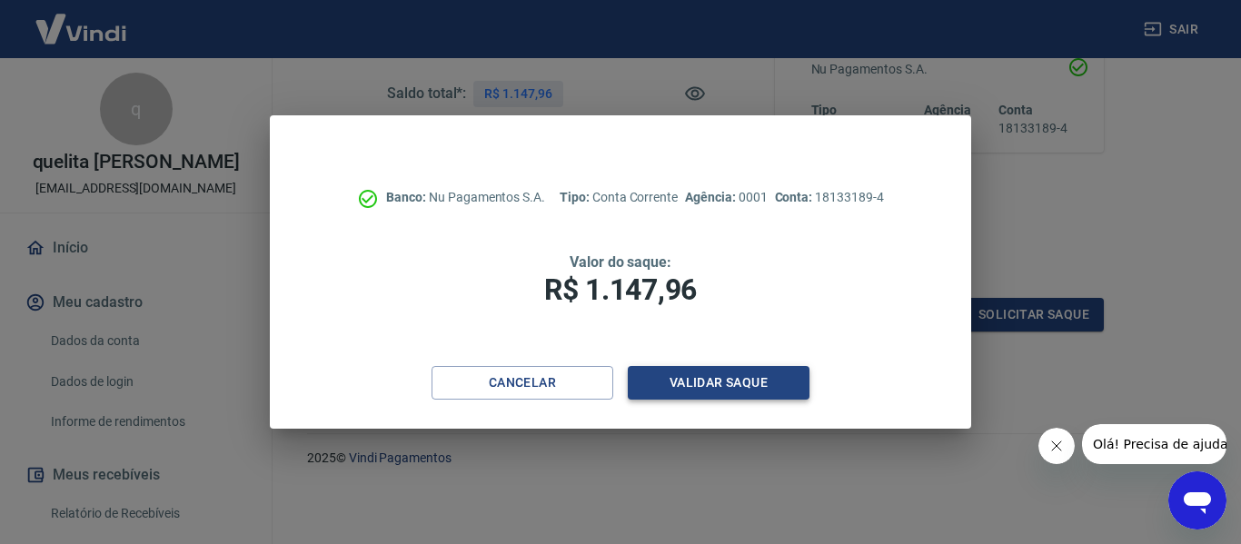  What do you see at coordinates (719, 383) in the screenshot?
I see `button: Validar saque` at bounding box center [719, 383].